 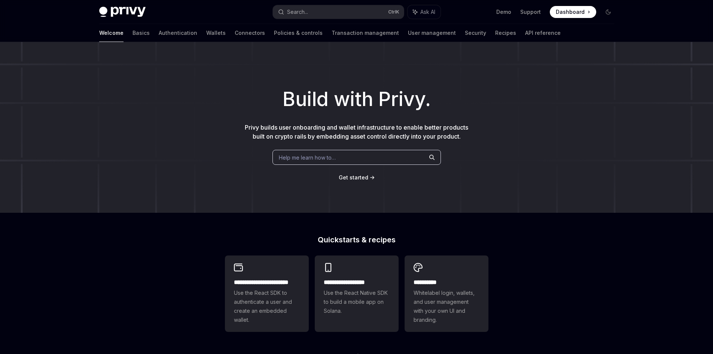 What do you see at coordinates (250, 33) in the screenshot?
I see `a: Connectors` at bounding box center [250, 33].